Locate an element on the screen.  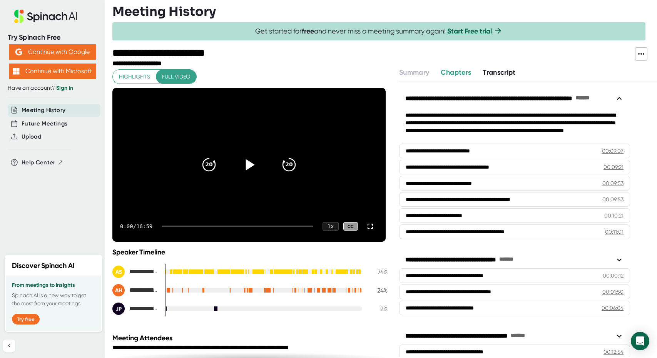
div: 1 x is located at coordinates (330, 226).